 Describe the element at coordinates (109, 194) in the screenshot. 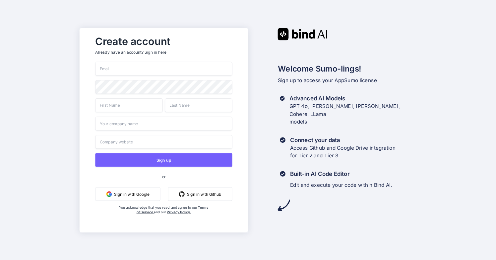

I see `img: google` at that location.